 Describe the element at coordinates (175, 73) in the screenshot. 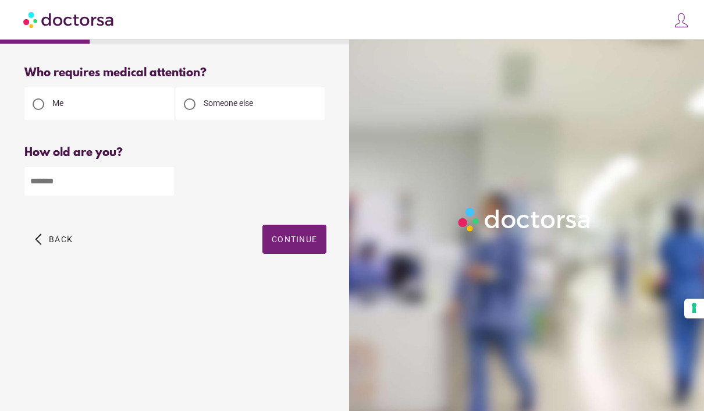

I see `div: Who requires medical attention?` at that location.